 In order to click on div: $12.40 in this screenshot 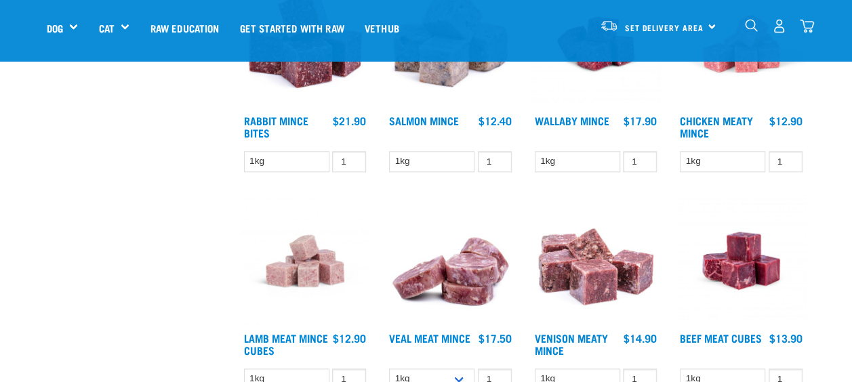, I will do `click(495, 121)`.